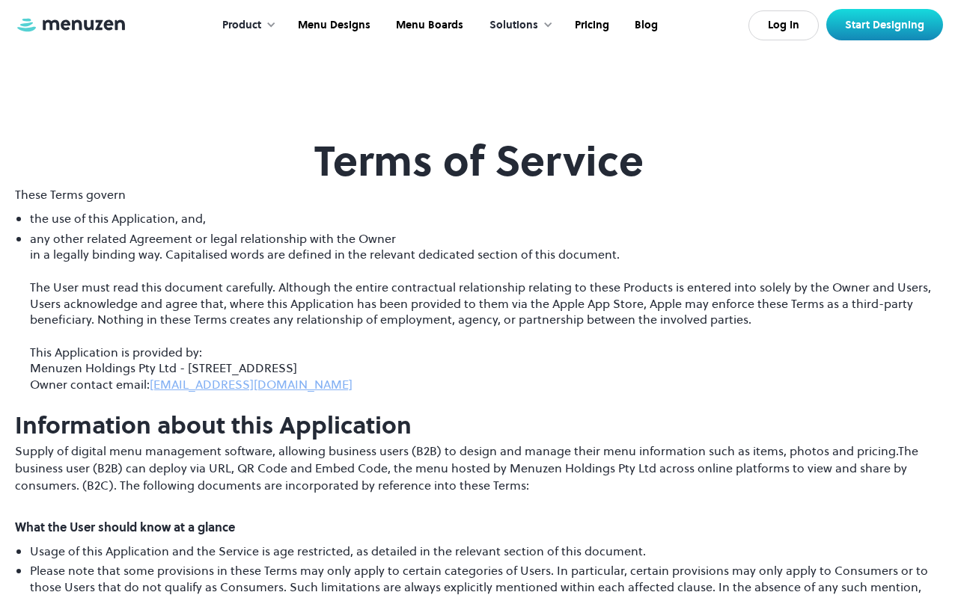 Image resolution: width=958 pixels, height=598 pixels. Describe the element at coordinates (644, 25) in the screenshot. I see `a: Blog` at that location.